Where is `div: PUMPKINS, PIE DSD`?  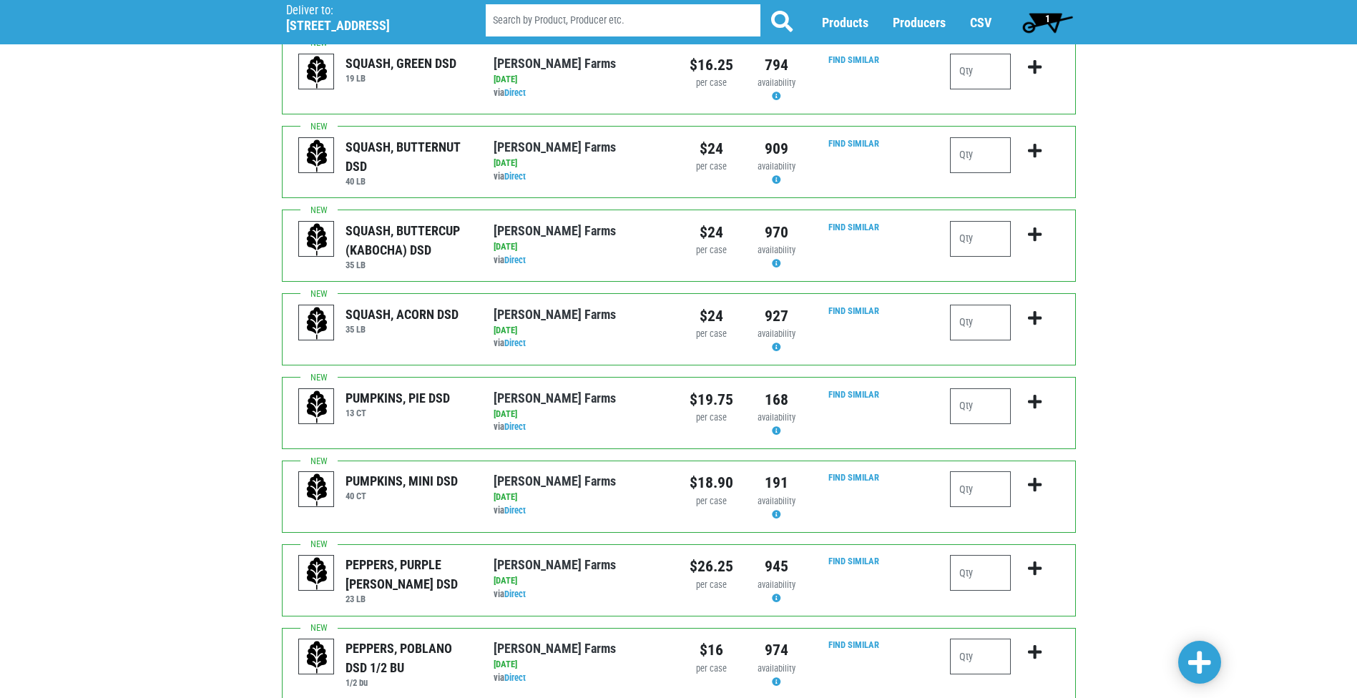 div: PUMPKINS, PIE DSD is located at coordinates (398, 398).